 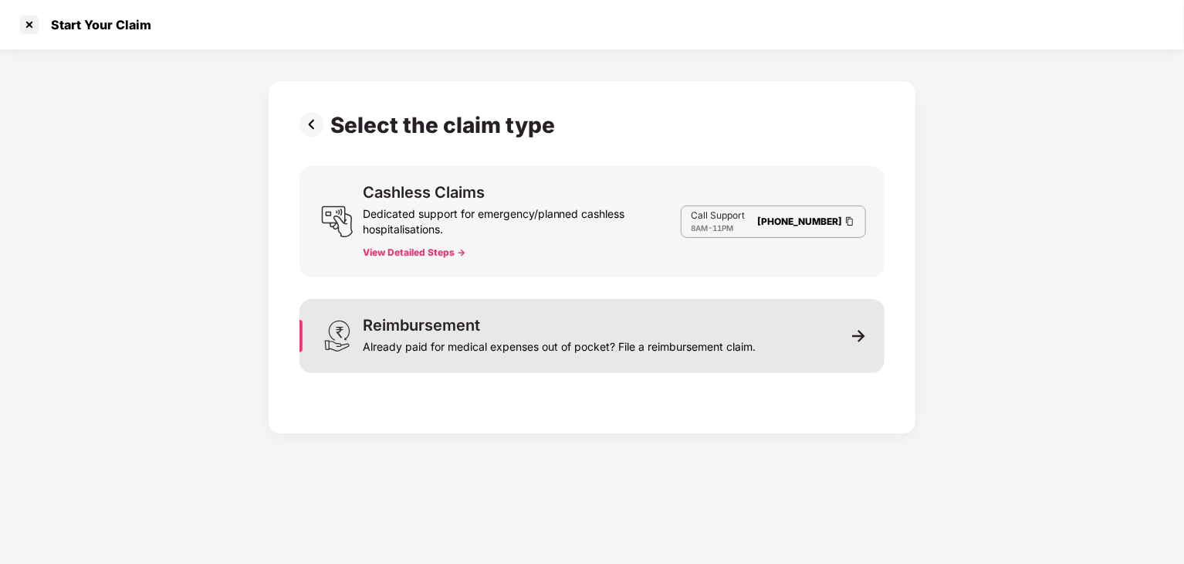 What do you see at coordinates (414, 252) in the screenshot?
I see `button: View Detailed Steps ->` at bounding box center [414, 252].